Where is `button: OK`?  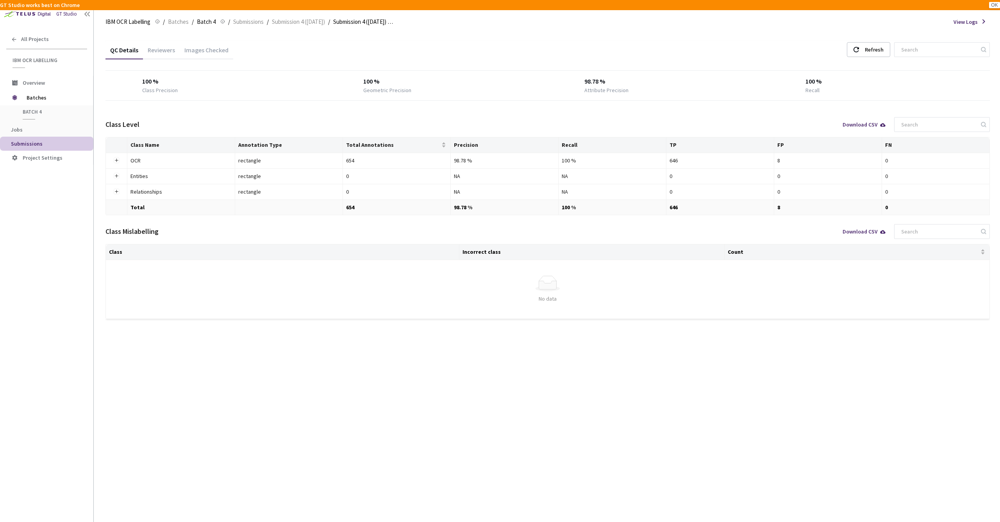 button: OK is located at coordinates (994, 5).